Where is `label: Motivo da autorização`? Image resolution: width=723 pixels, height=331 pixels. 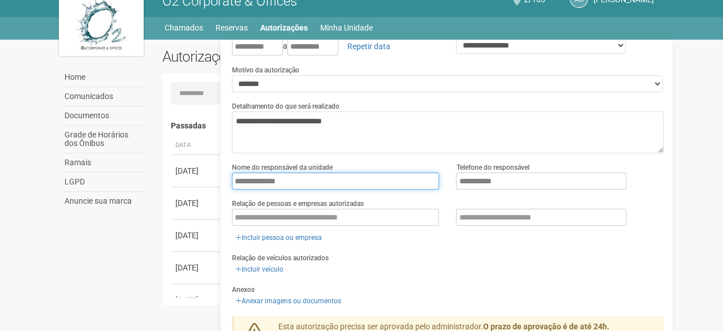
label: Motivo da autorização is located at coordinates (266, 70).